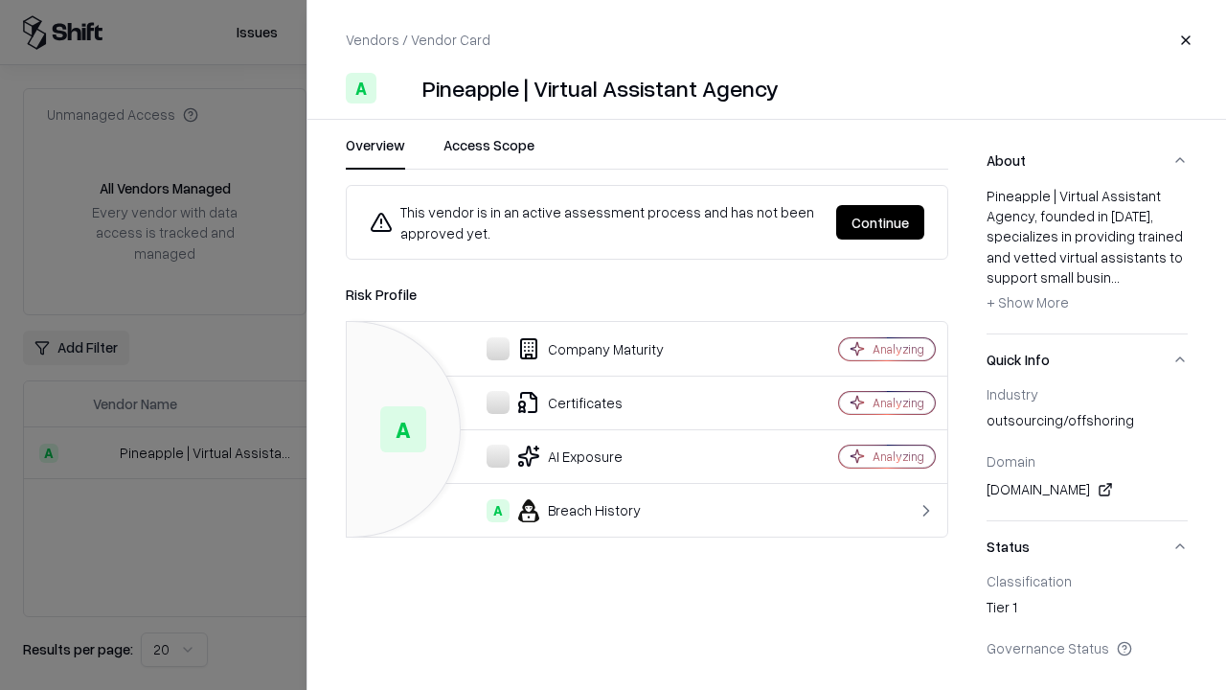  Describe the element at coordinates (601, 88) in the screenshot. I see `div: Pineapple | Virtual Assistant Agency` at that location.